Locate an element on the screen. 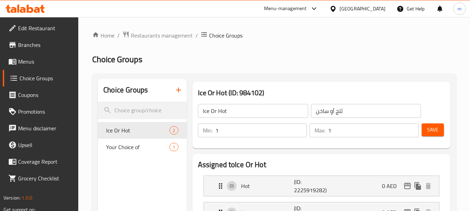 The image size is (470, 211). span: Promotions is located at coordinates (46, 112).